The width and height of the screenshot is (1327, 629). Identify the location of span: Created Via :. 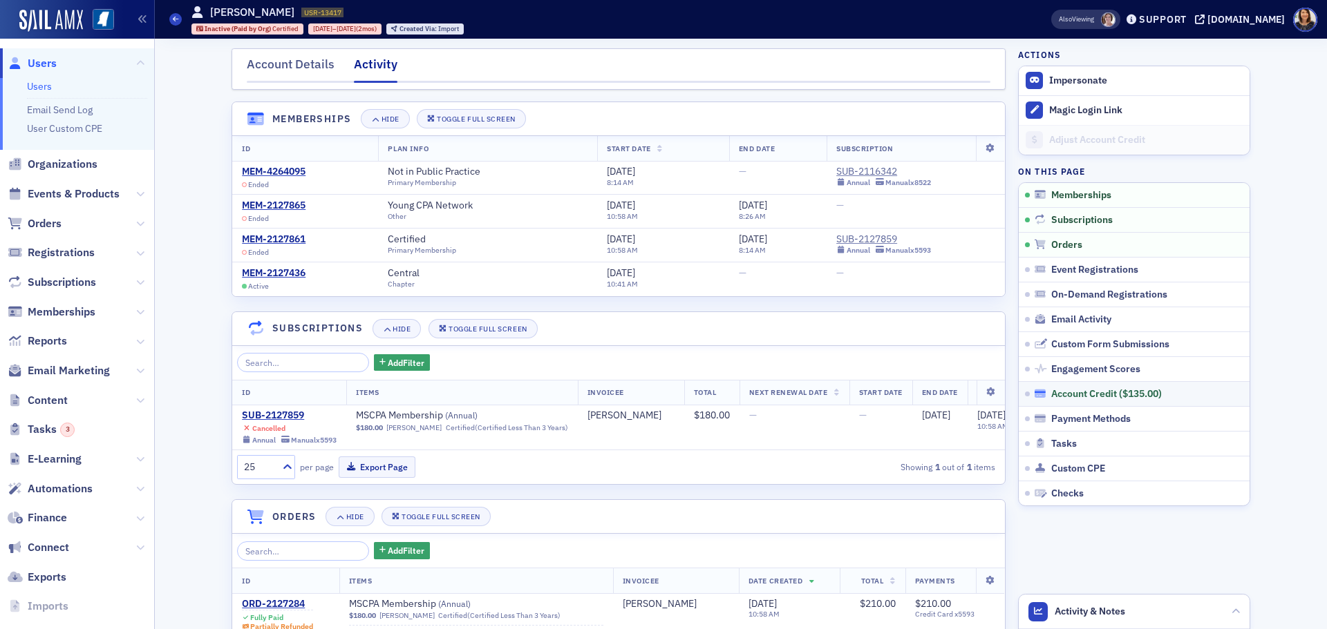
(419, 28).